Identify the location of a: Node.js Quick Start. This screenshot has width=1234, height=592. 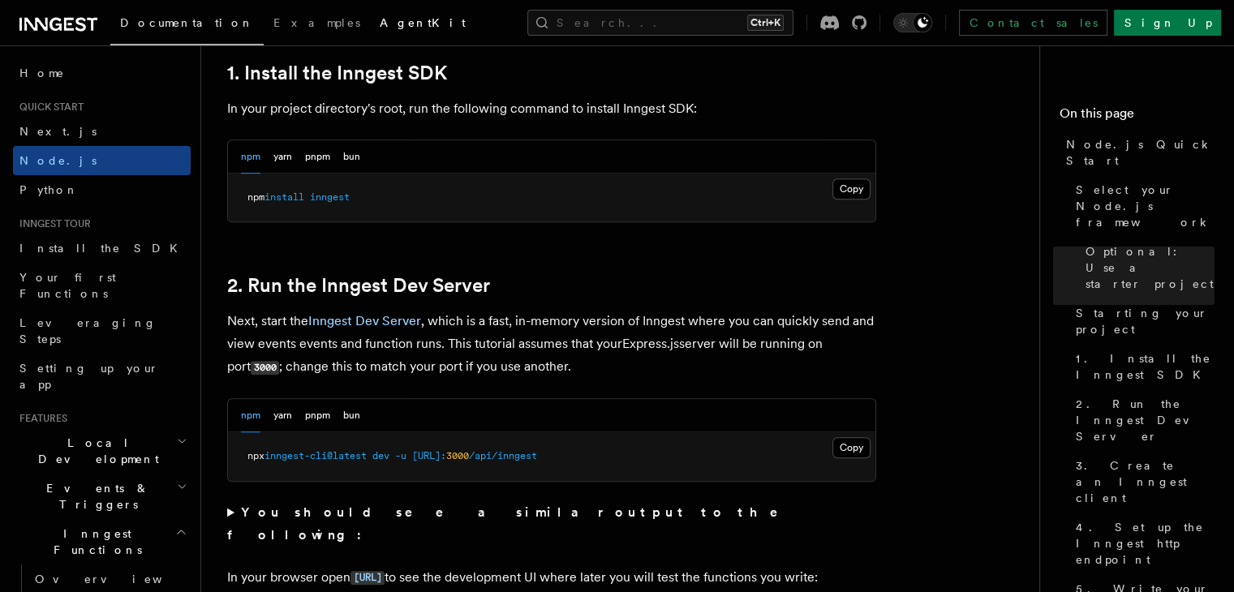
(1137, 153).